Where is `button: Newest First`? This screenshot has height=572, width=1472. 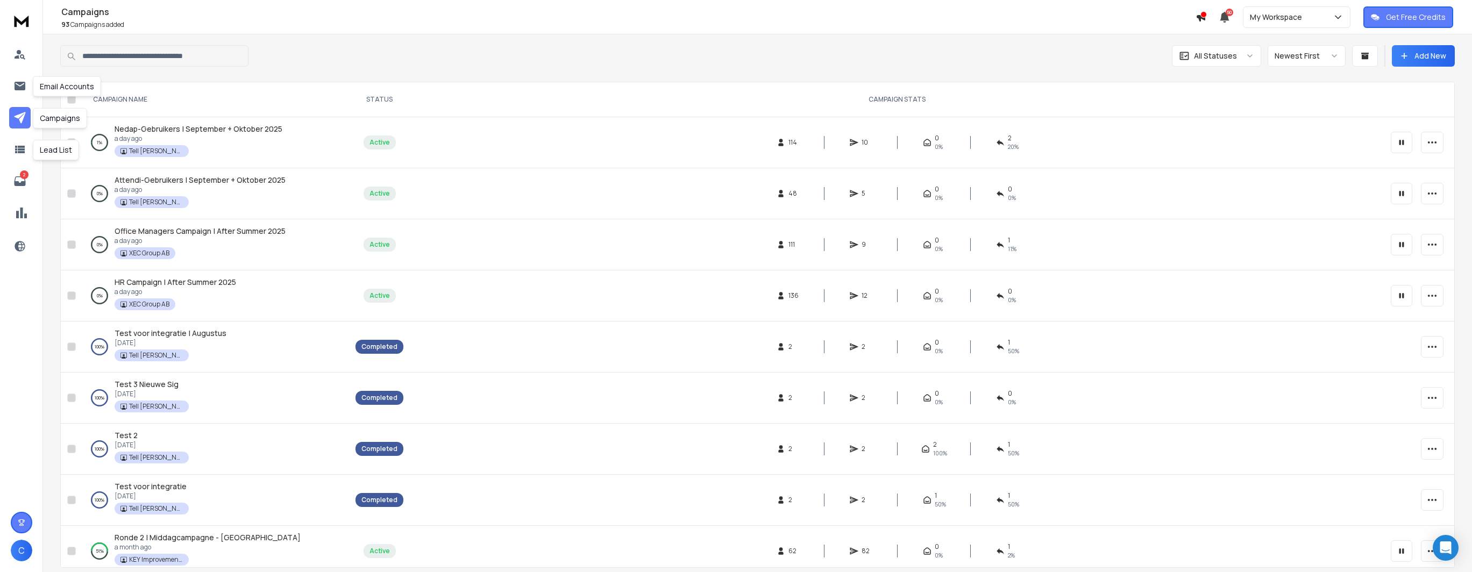
button: Newest First is located at coordinates (1306, 56).